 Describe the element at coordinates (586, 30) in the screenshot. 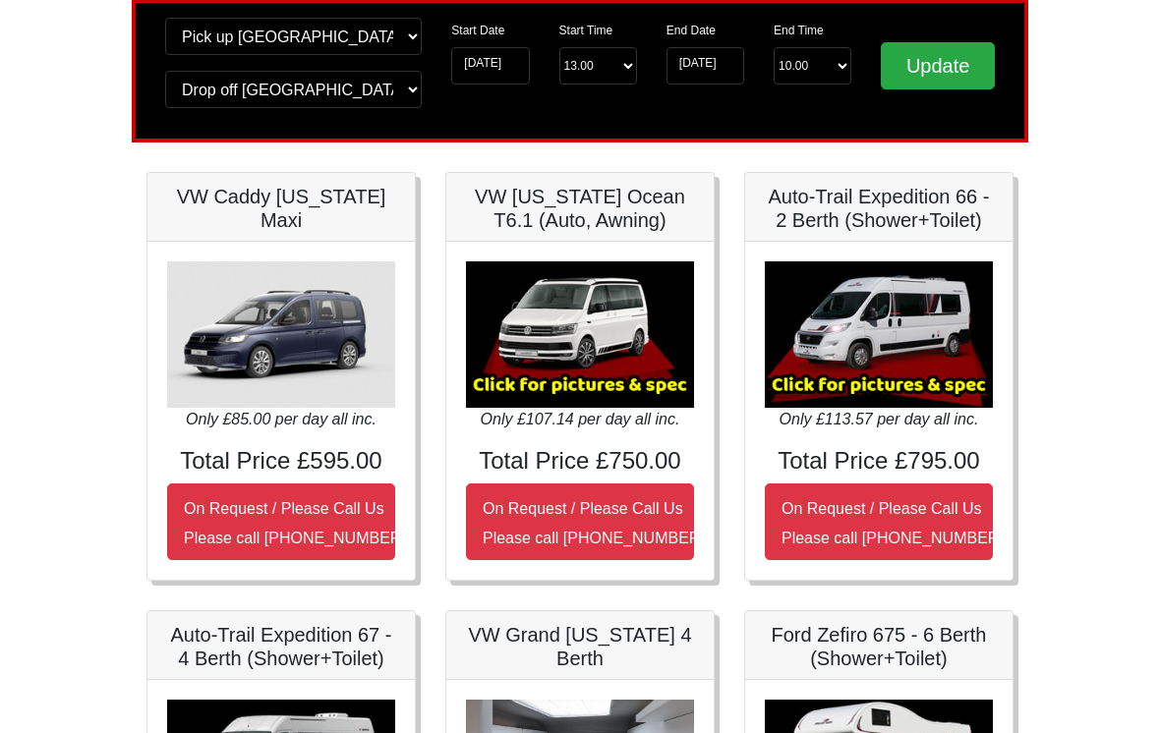

I see `label: Start Time` at that location.